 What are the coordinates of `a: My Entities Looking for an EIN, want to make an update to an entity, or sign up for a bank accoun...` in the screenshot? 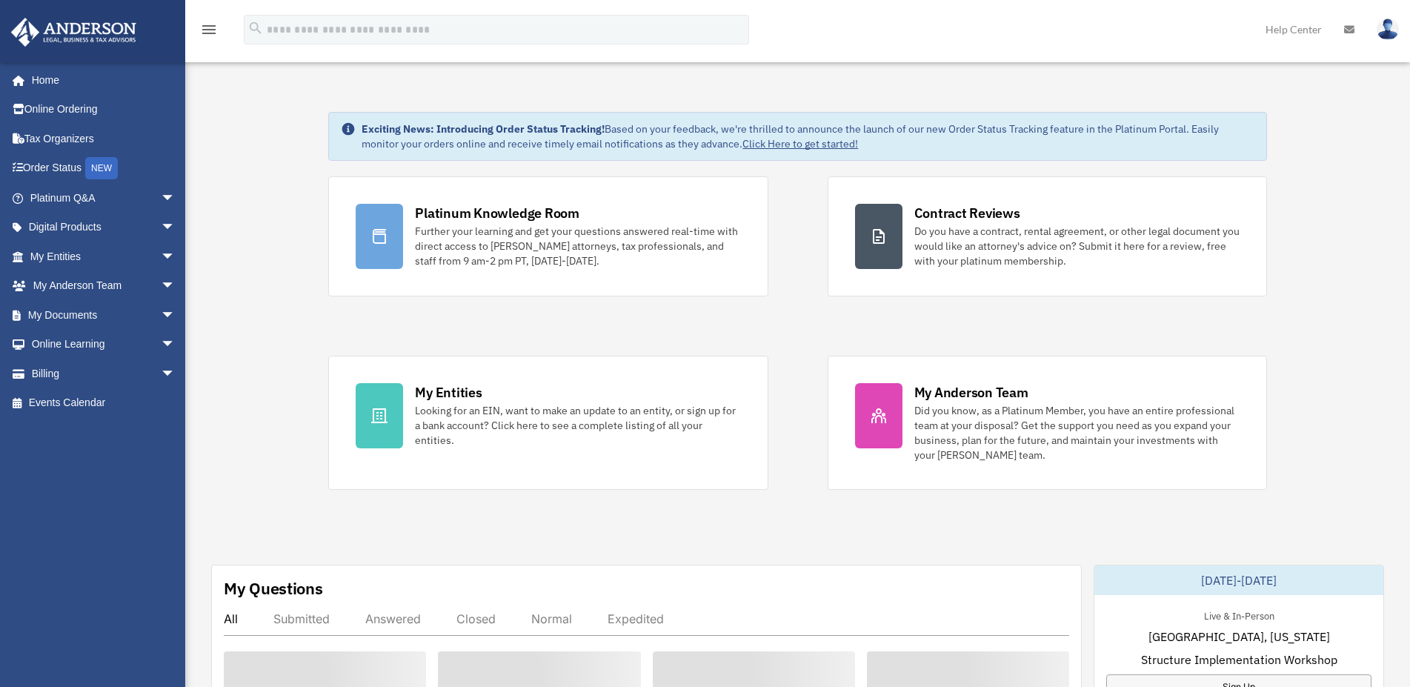 It's located at (548, 422).